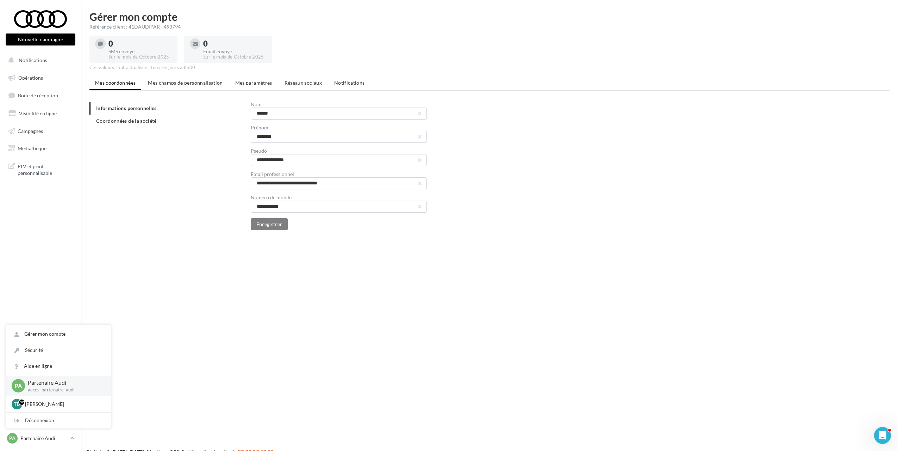  What do you see at coordinates (41, 148) in the screenshot?
I see `a: Médiathèque` at bounding box center [41, 148].